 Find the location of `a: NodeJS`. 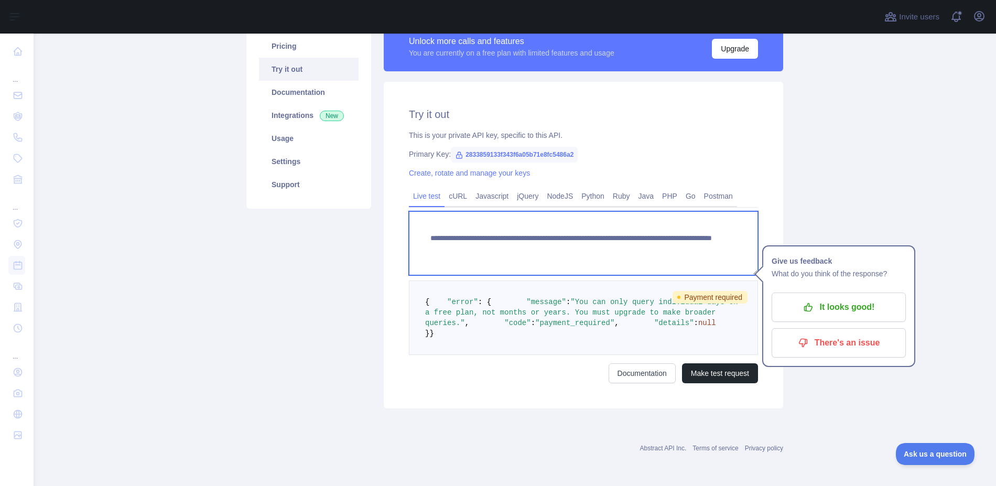

a: NodeJS is located at coordinates (560, 196).